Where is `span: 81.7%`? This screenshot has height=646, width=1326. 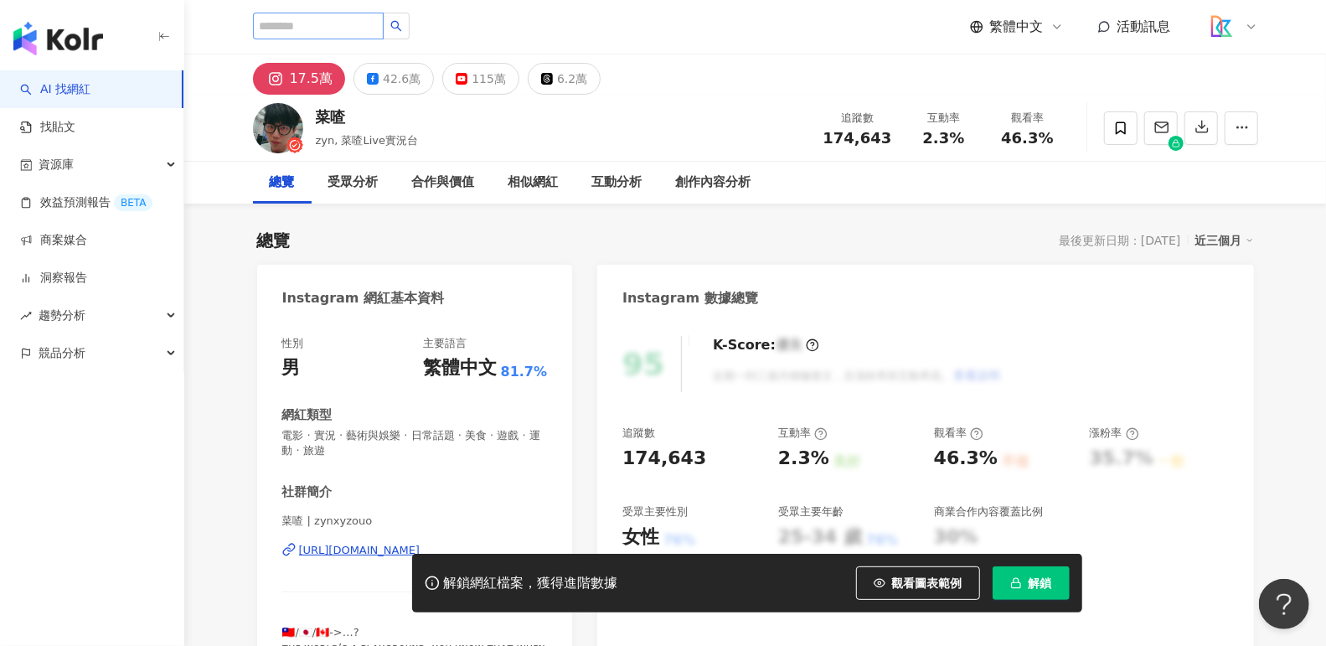
span: 81.7% is located at coordinates (524, 372).